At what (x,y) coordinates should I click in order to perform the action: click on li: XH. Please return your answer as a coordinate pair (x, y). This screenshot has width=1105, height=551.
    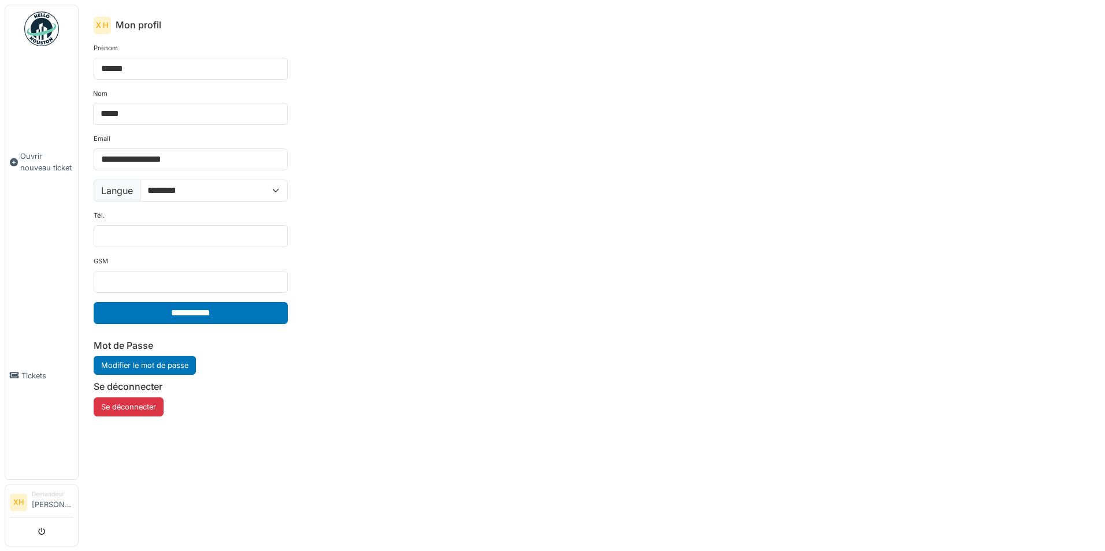
    Looking at the image, I should click on (18, 503).